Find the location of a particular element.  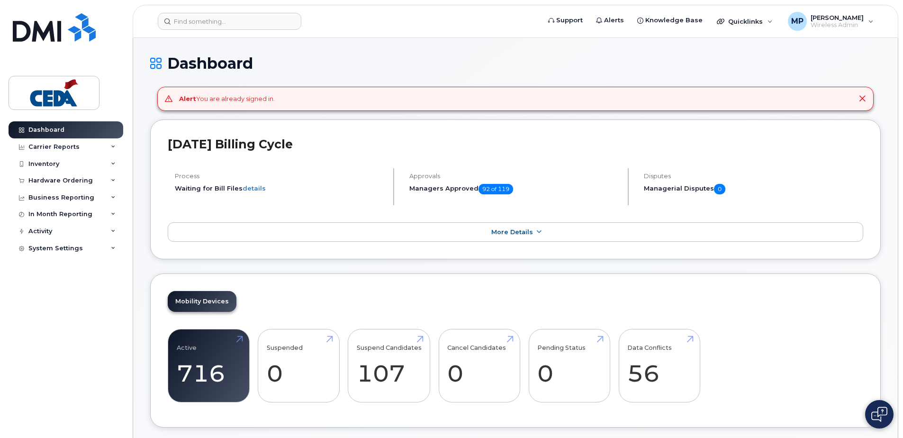

div: You are already signed in. is located at coordinates (227, 99).